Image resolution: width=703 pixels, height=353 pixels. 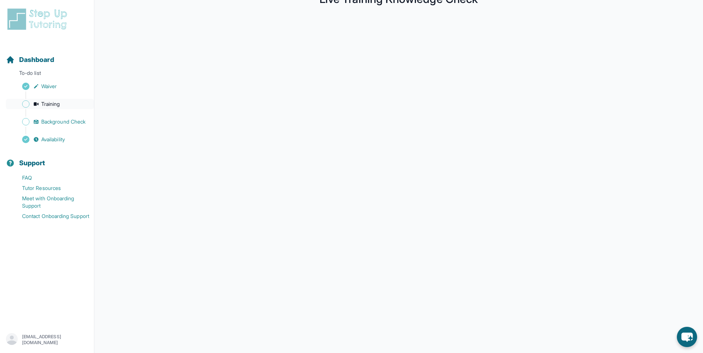 I want to click on span: Availability, so click(x=53, y=139).